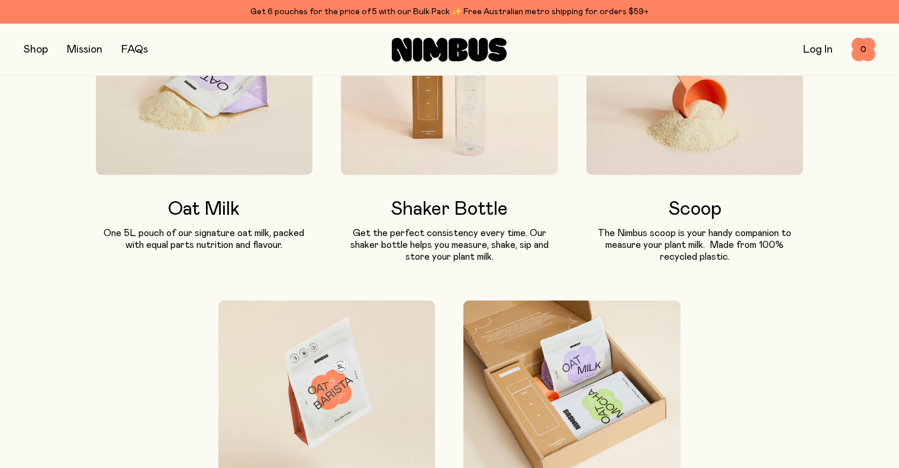 Image resolution: width=899 pixels, height=468 pixels. I want to click on a: Mission, so click(85, 50).